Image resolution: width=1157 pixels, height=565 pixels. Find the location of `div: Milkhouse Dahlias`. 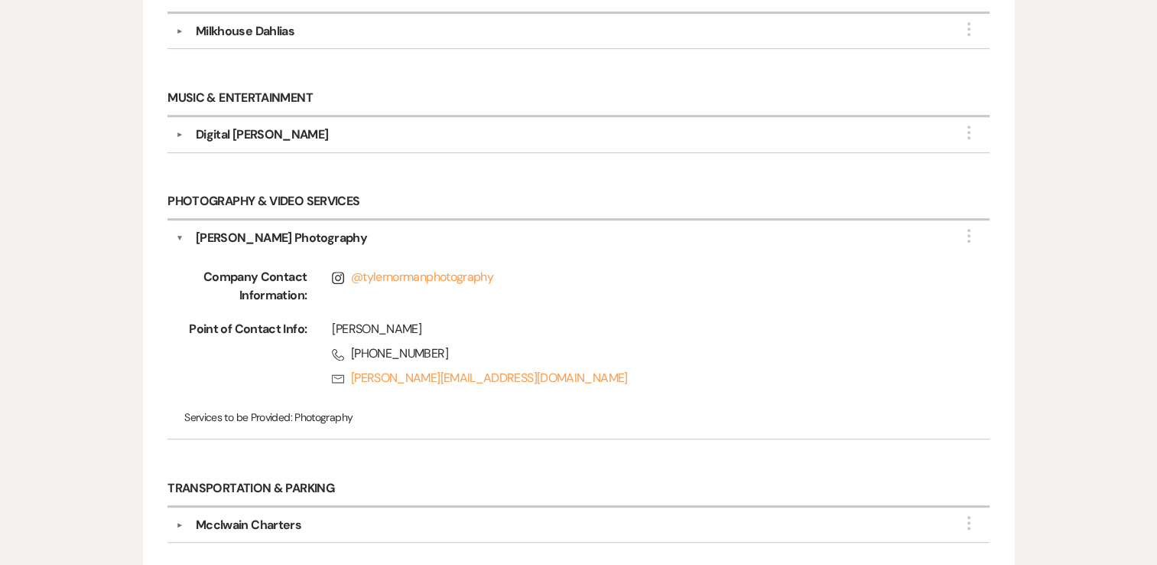

div: Milkhouse Dahlias is located at coordinates (245, 31).